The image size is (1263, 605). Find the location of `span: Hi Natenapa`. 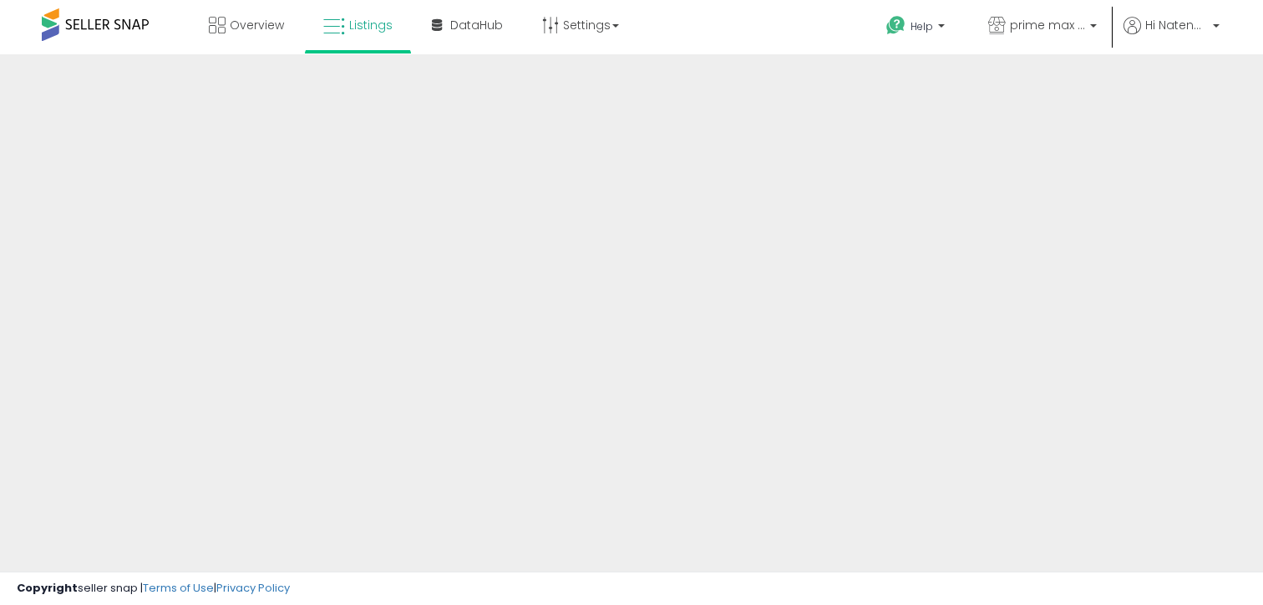

span: Hi Natenapa is located at coordinates (1176, 25).